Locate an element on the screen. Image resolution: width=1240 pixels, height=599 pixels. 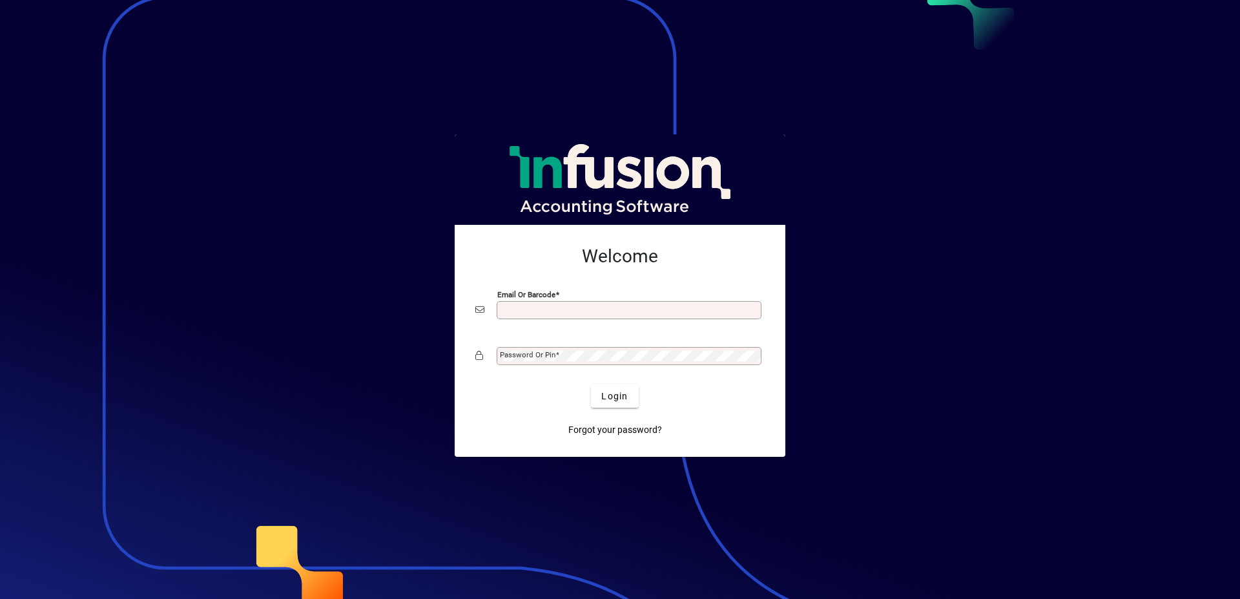
mat-label: Password or Pin is located at coordinates (528, 355).